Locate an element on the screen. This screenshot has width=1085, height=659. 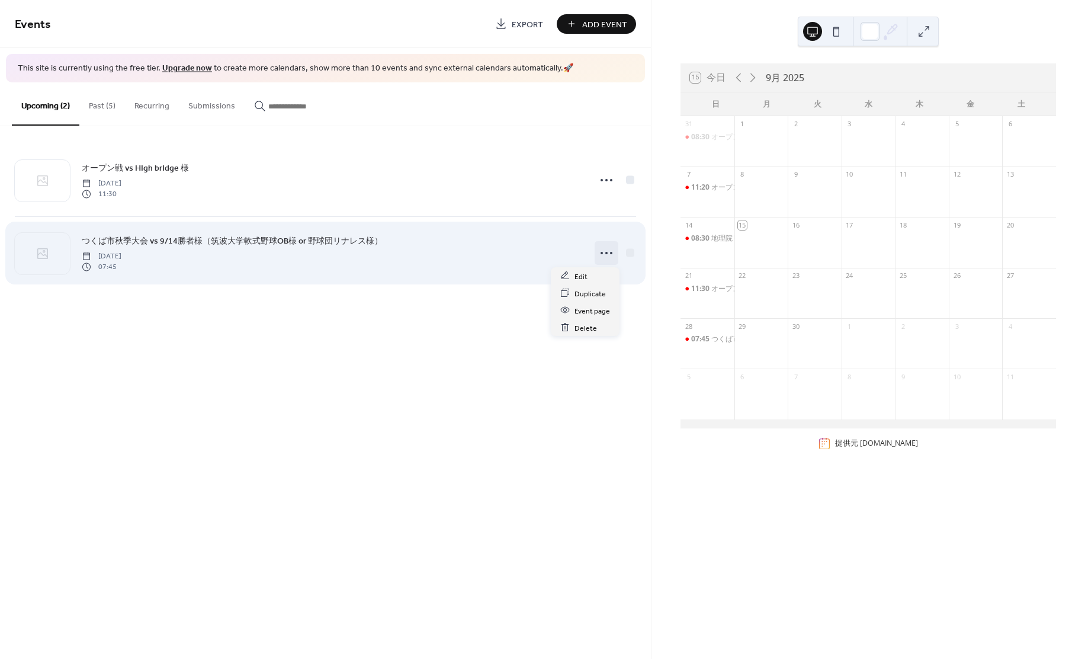
div: 18 is located at coordinates (903, 224).